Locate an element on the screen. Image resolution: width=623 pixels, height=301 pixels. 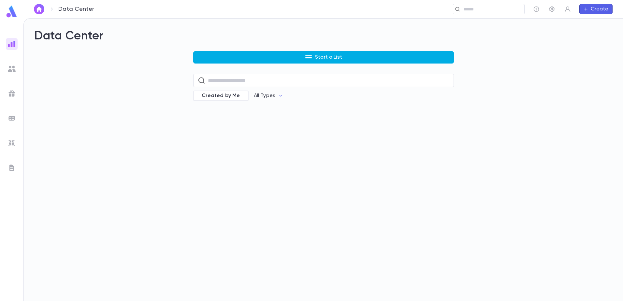
img: letters_grey.7941b92b52307dd3b8a917253454ce1c.svg is located at coordinates (12, 168).